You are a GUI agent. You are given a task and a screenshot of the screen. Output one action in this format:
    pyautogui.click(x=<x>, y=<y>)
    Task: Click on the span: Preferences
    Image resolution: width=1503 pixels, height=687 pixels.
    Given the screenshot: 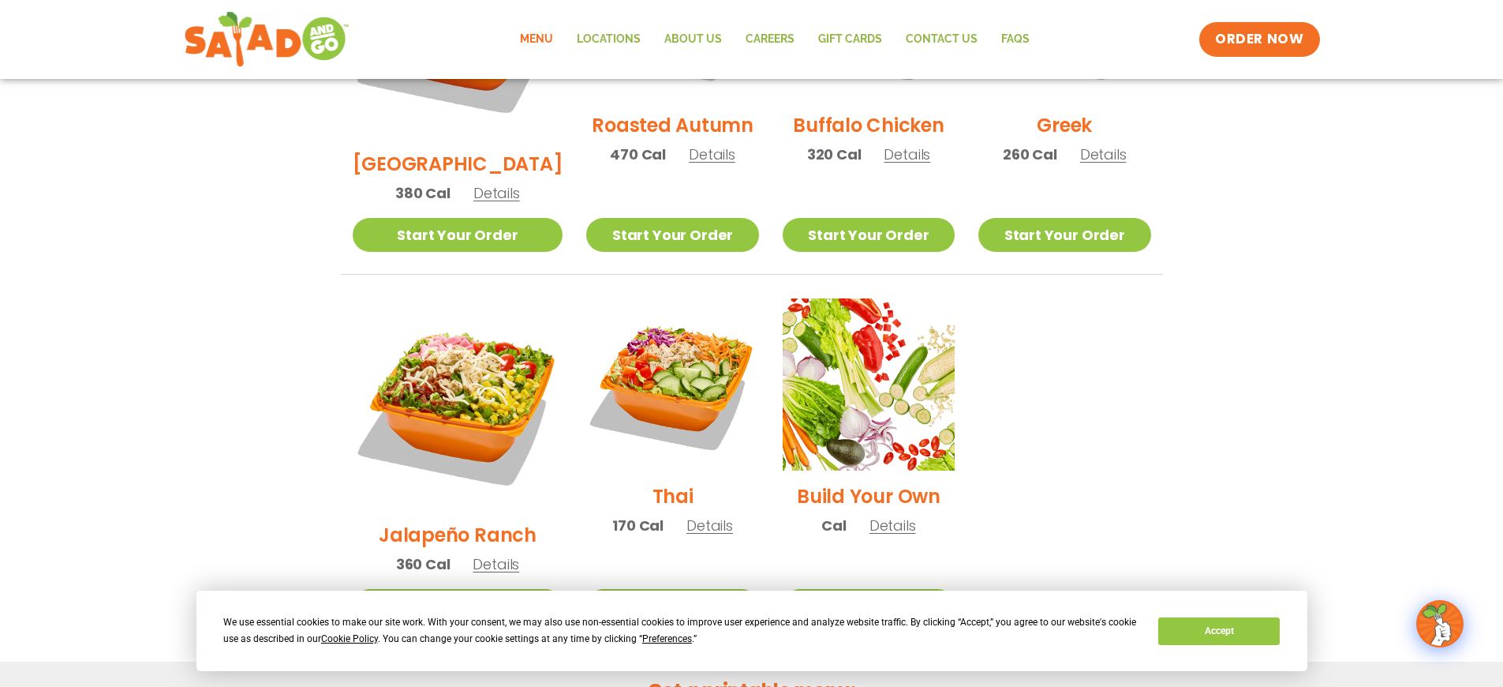 What is the action you would take?
    pyautogui.click(x=667, y=638)
    